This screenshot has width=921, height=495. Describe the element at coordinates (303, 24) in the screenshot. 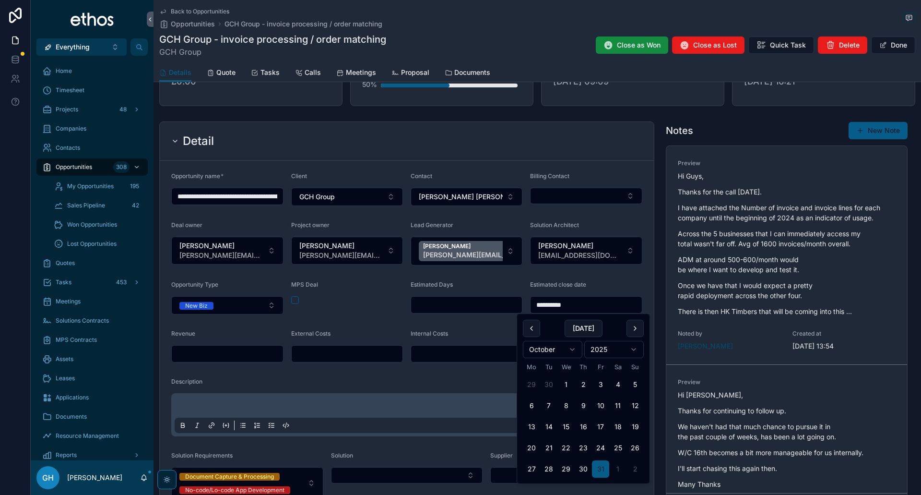

I see `span: GCH Group - invoice processing / order matching` at that location.